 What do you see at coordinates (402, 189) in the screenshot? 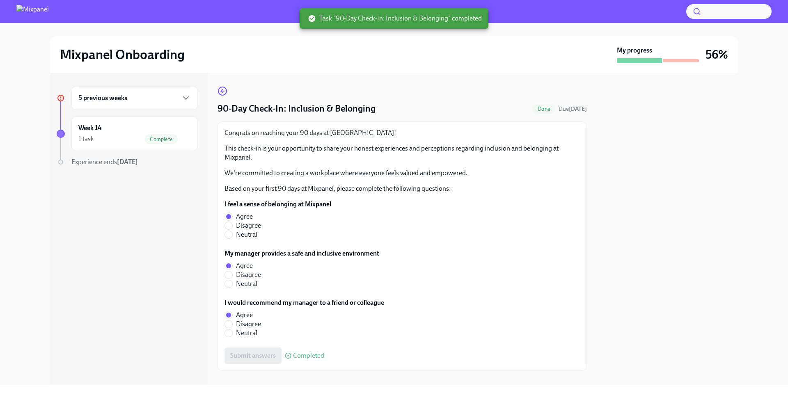
I see `p: Based on your first 90 days at Mixpanel, please complete the following questions:` at bounding box center [402, 189].